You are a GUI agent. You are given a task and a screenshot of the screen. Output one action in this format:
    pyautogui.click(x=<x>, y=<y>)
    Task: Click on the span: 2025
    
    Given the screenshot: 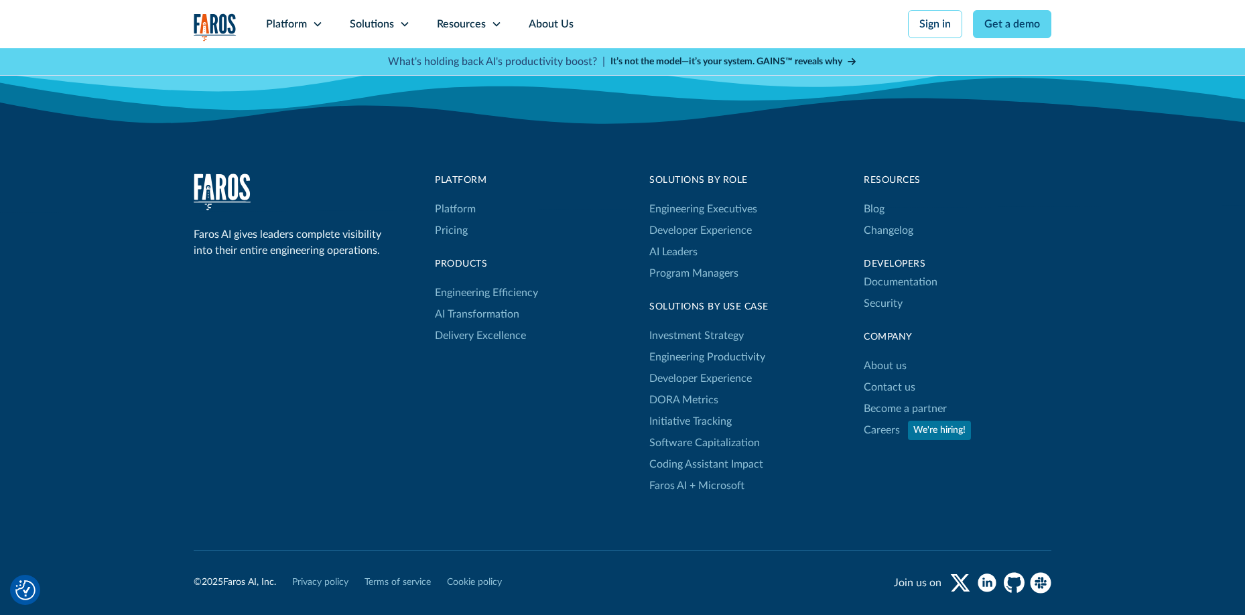 What is the action you would take?
    pyautogui.click(x=212, y=582)
    